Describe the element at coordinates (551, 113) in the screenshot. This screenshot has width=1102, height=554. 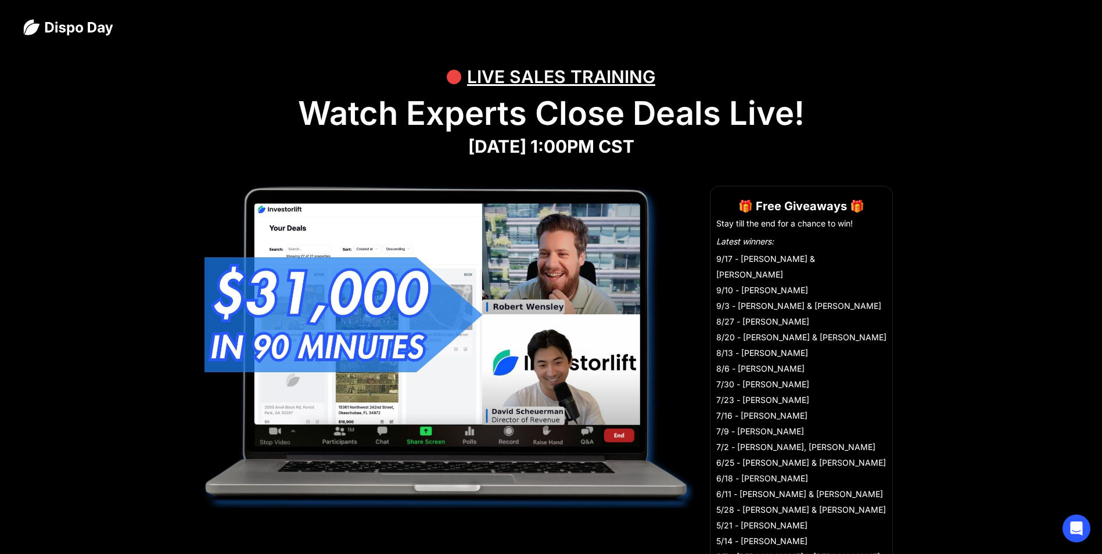
I see `h1: Watch Experts Close Deals Live!` at that location.